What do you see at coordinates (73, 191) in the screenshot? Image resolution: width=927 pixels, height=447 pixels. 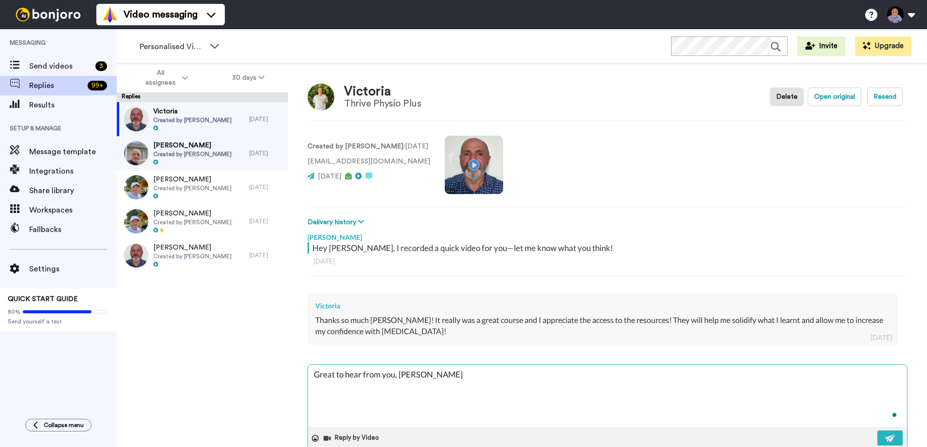 I see `span: Share library` at bounding box center [73, 191].